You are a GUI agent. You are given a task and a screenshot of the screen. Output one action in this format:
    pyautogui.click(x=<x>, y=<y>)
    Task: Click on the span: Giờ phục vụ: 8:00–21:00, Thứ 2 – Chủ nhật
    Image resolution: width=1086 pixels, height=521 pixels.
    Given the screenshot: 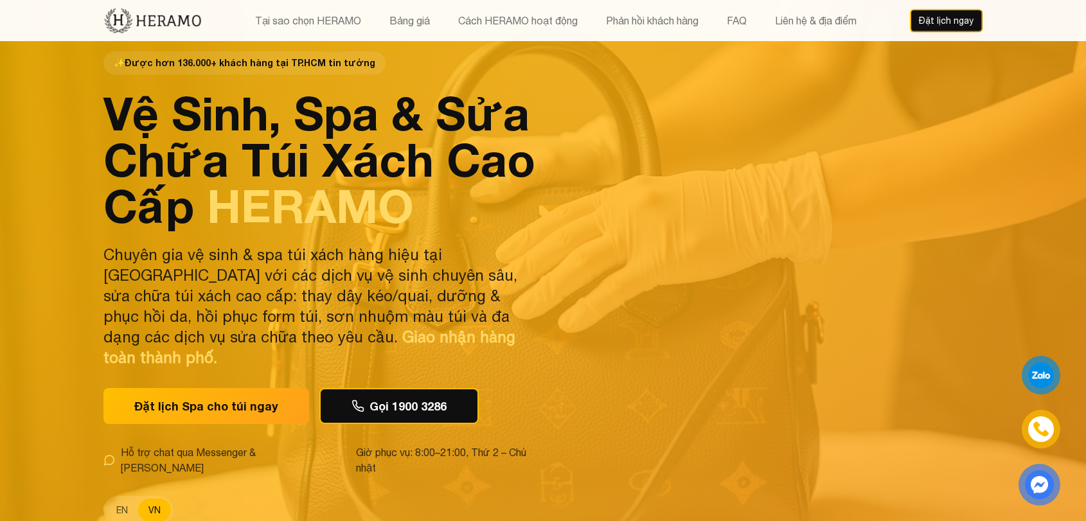 What is the action you would take?
    pyautogui.click(x=445, y=460)
    